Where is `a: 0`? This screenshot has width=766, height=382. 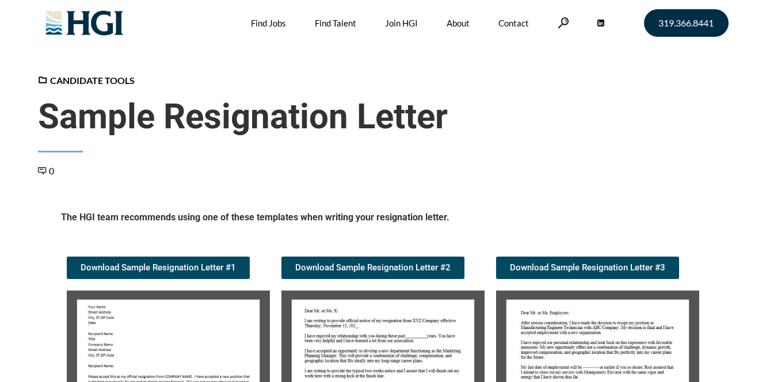 a: 0 is located at coordinates (46, 170).